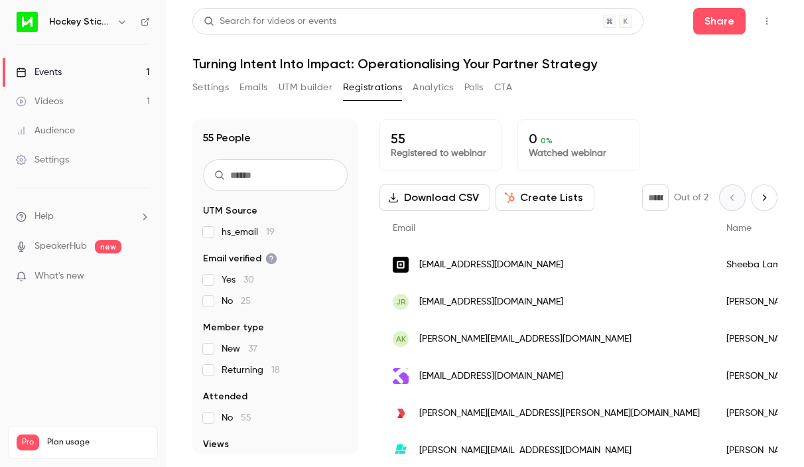 Image resolution: width=804 pixels, height=467 pixels. I want to click on p: 0, so click(579, 139).